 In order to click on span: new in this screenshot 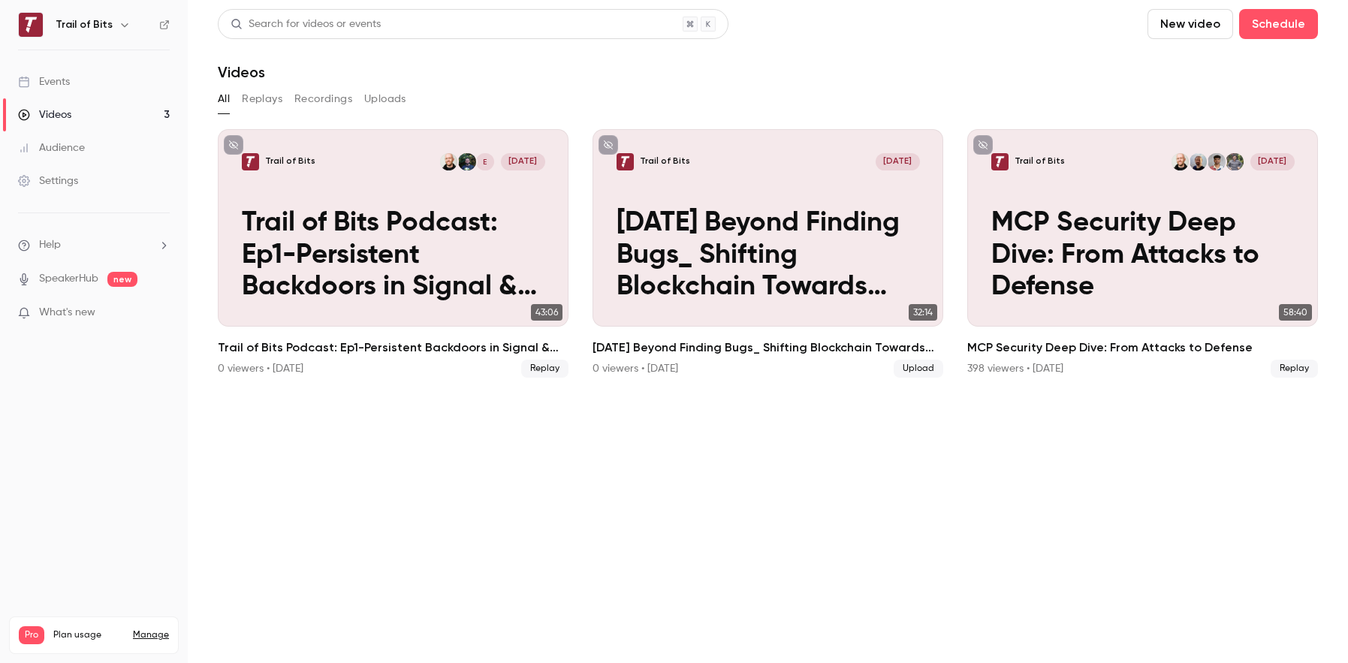, I will do `click(122, 279)`.